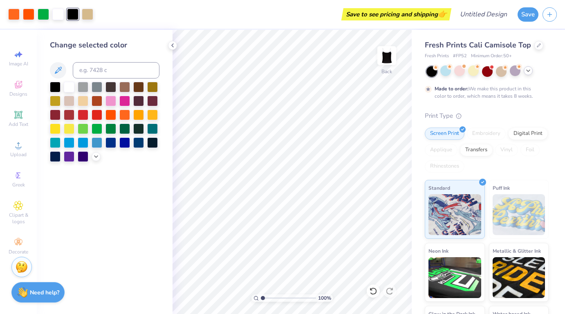 The width and height of the screenshot is (565, 314). What do you see at coordinates (45, 293) in the screenshot?
I see `strong: Need help?` at bounding box center [45, 293].